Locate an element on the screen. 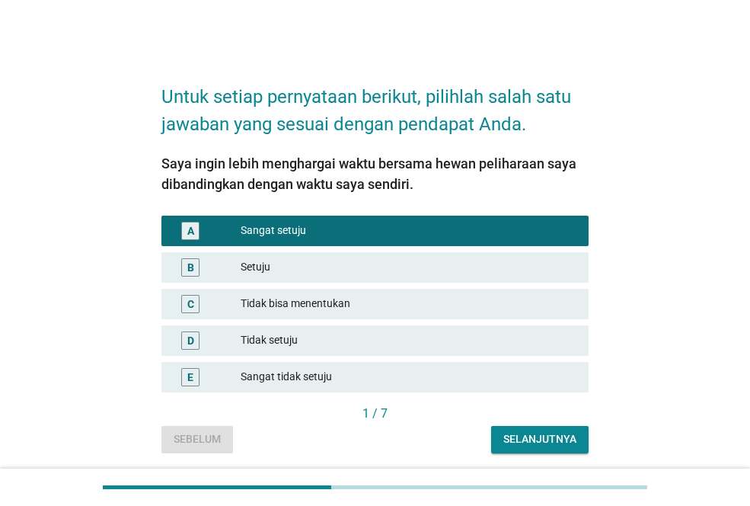 The height and width of the screenshot is (506, 750). div: C is located at coordinates (190, 303).